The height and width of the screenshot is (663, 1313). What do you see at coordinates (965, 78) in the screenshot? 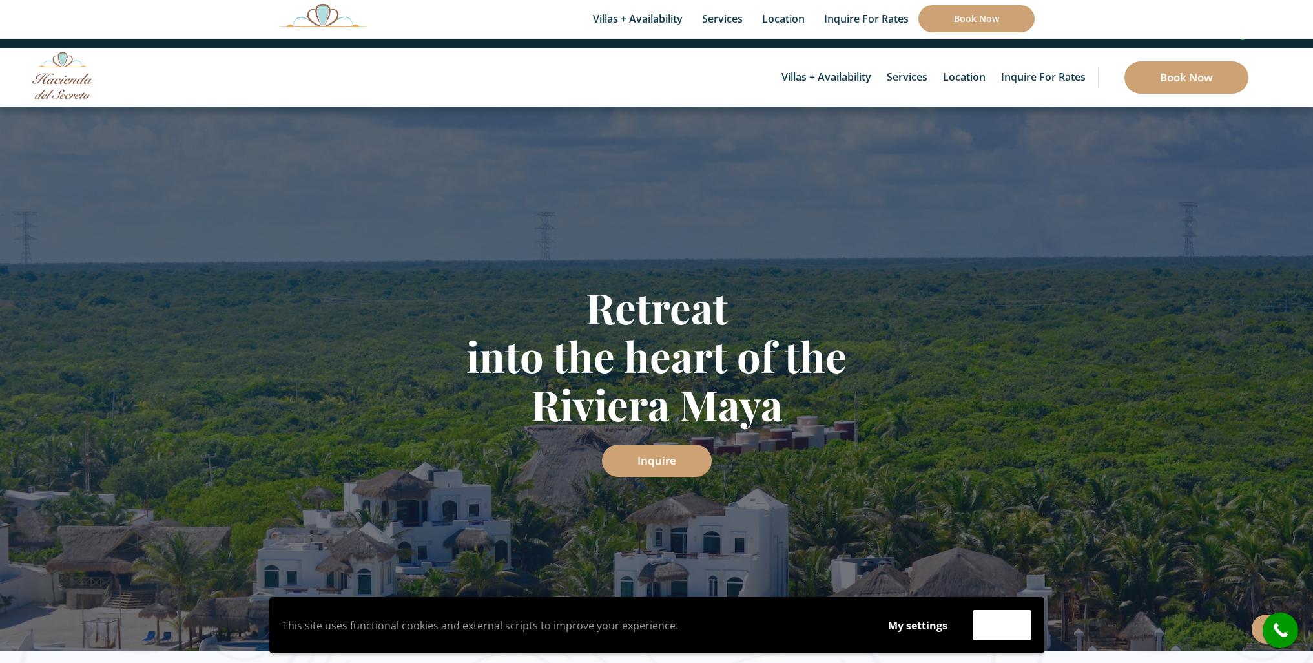
I see `a: Location` at bounding box center [965, 78].